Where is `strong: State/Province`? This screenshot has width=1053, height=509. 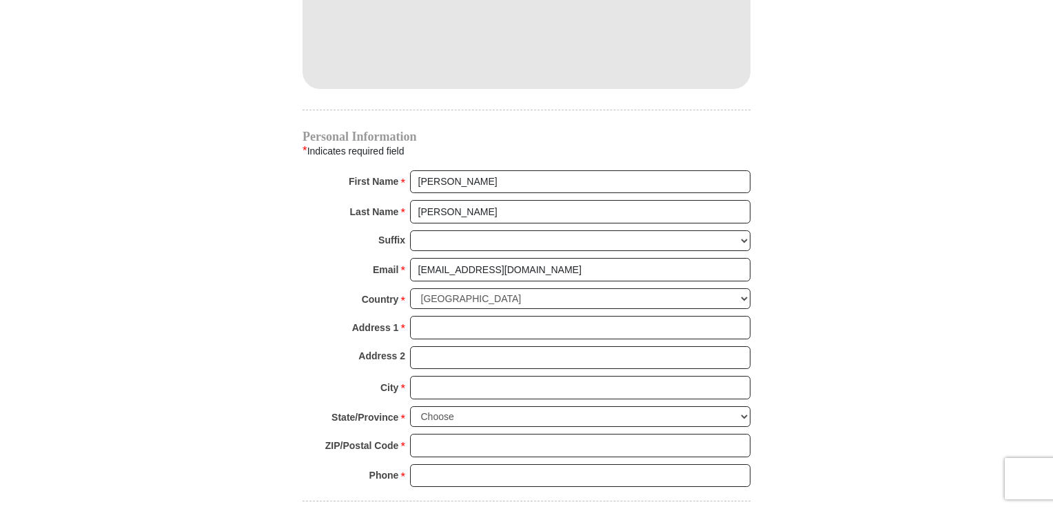
strong: State/Province is located at coordinates (365, 417).